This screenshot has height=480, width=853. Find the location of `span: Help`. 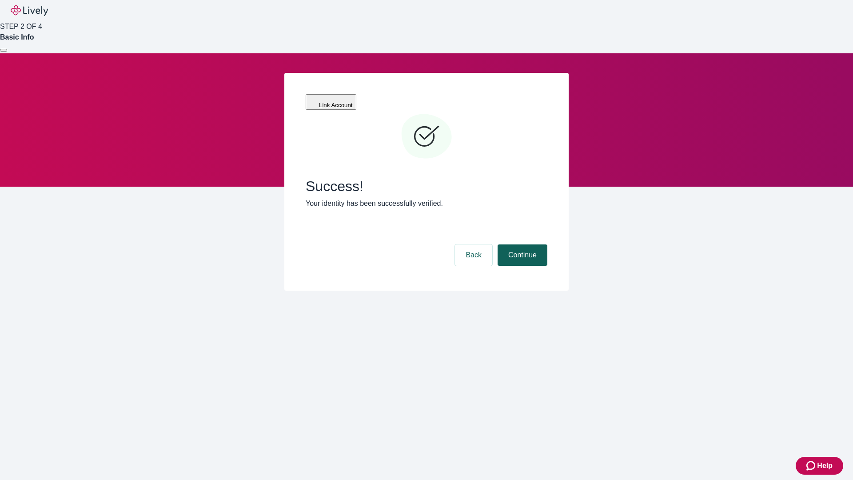

span: Help is located at coordinates (825, 466).